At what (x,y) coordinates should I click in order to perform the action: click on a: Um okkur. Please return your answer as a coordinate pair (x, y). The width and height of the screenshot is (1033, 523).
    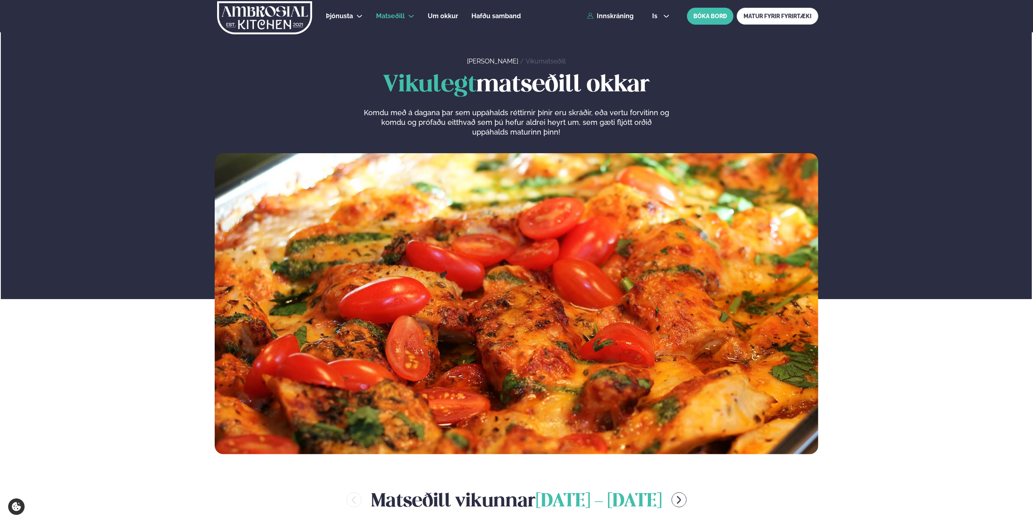
    Looking at the image, I should click on (443, 16).